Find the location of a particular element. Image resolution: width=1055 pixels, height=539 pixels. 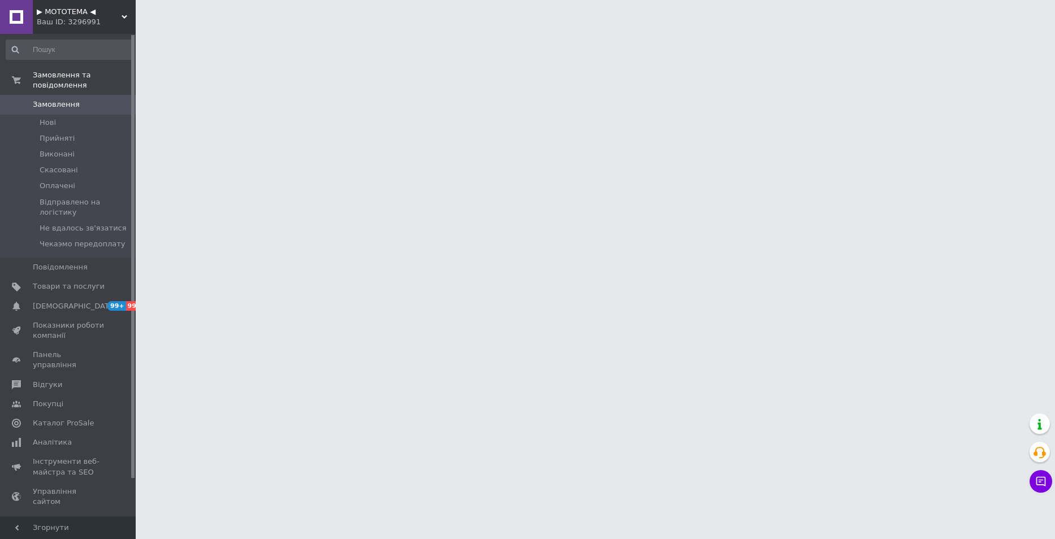

div: Ваш ID: 3296991 is located at coordinates (86, 22).